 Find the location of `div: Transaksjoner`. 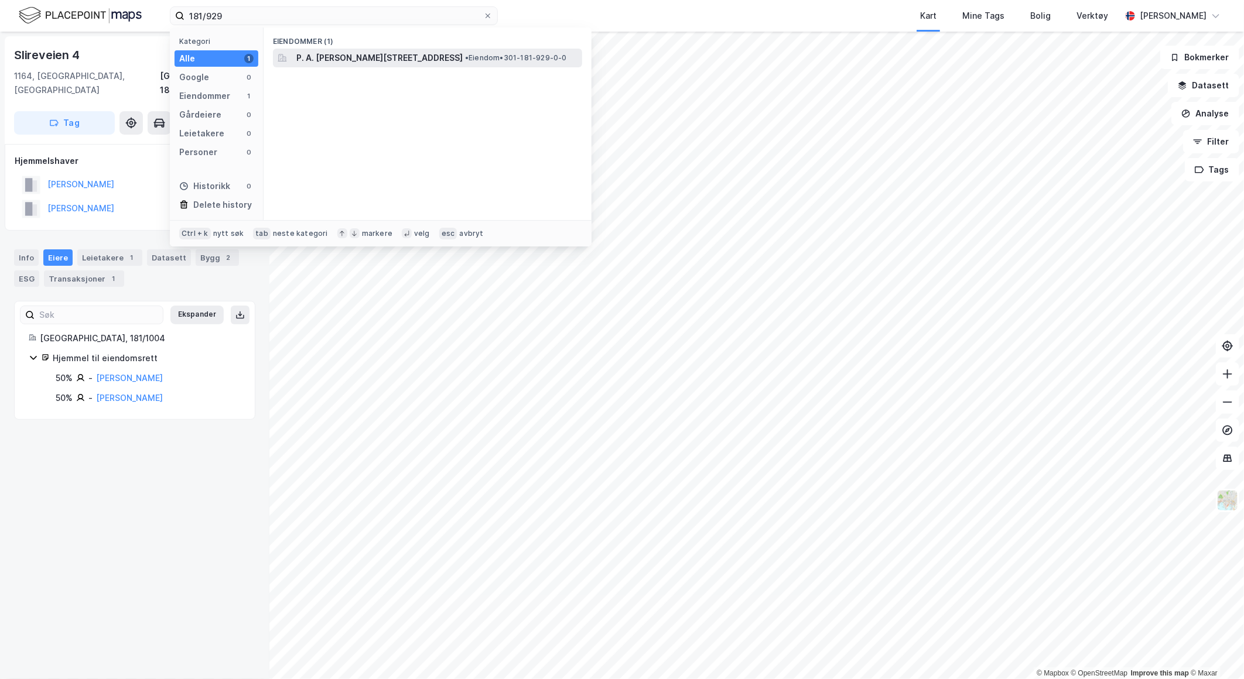

div: Transaksjoner is located at coordinates (84, 279).